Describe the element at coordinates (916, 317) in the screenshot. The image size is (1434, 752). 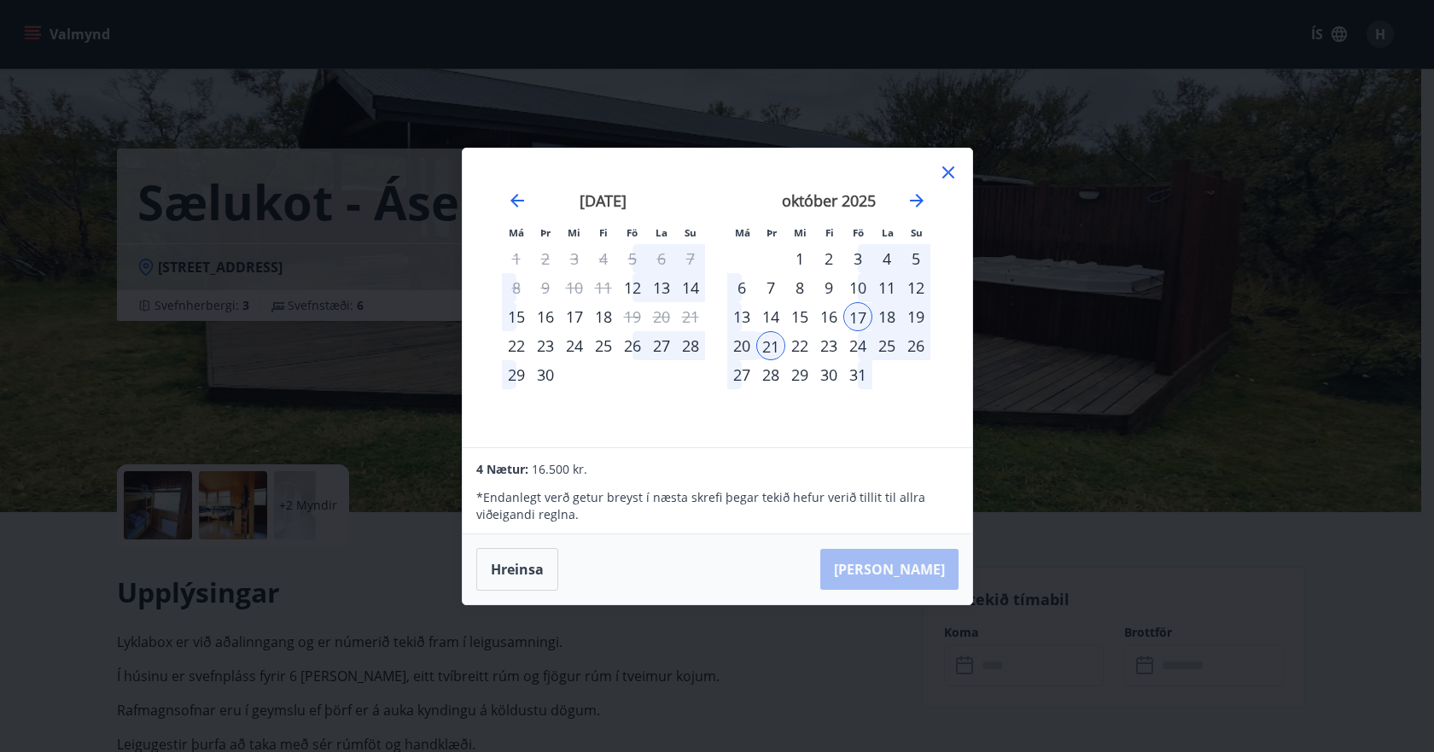
I see `div: 19` at that location.